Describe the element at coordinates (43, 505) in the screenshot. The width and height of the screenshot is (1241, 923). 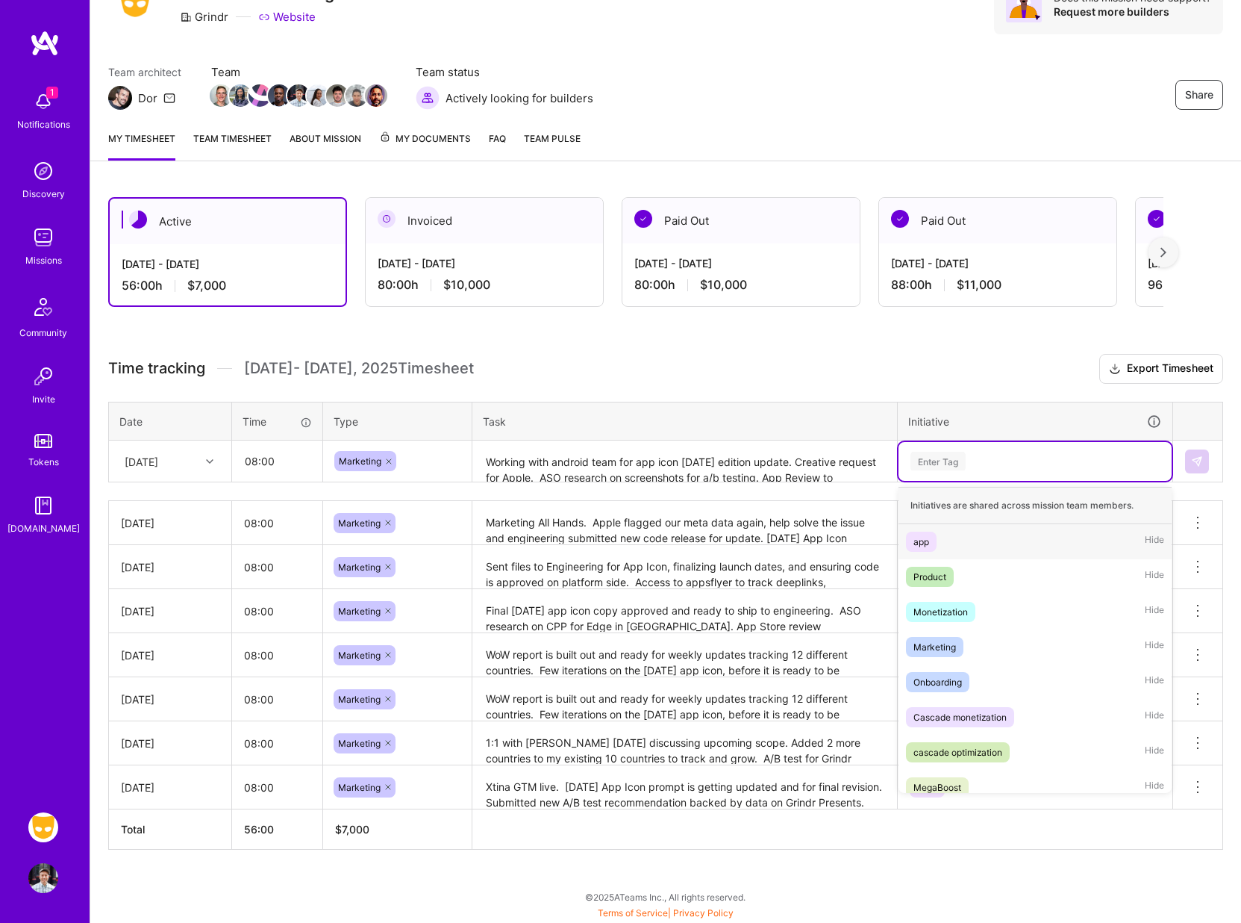
I see `img: guide book` at that location.